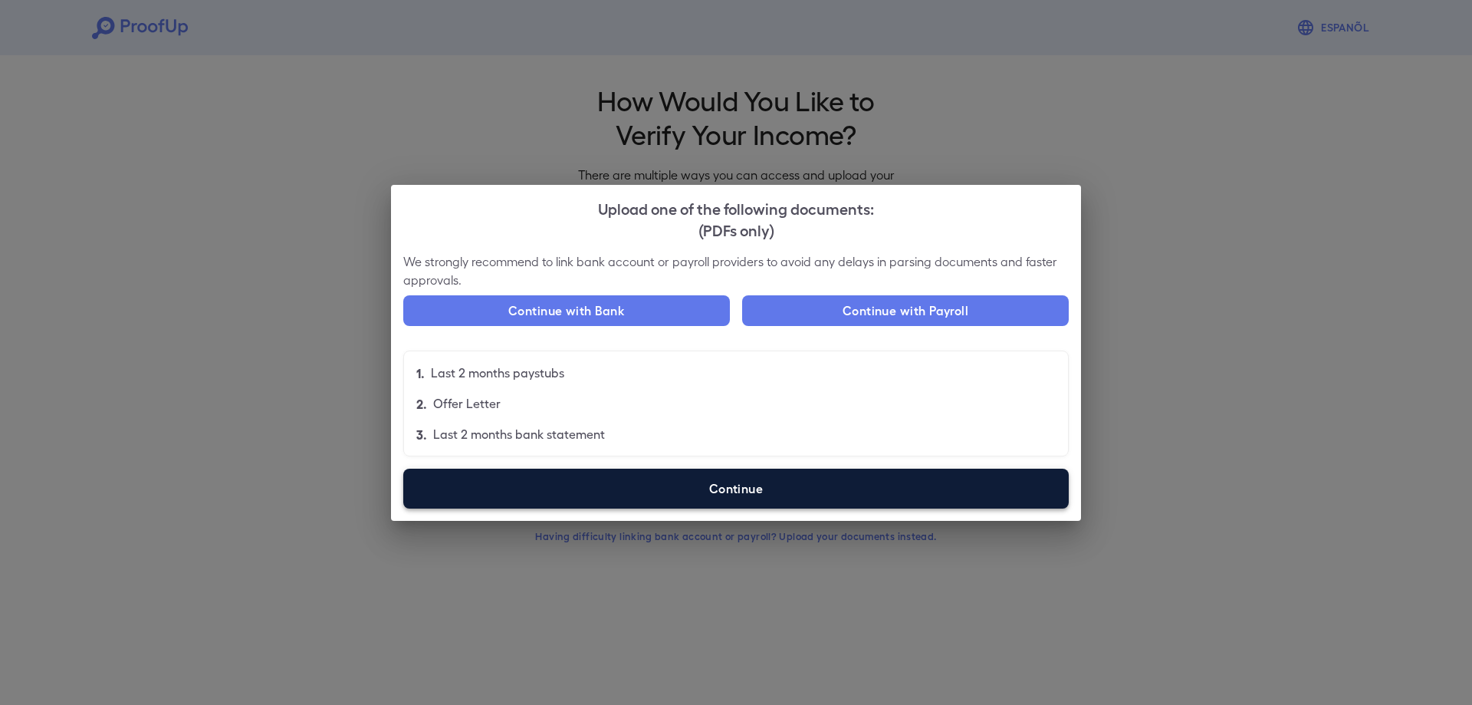  Describe the element at coordinates (420, 373) in the screenshot. I see `p: 1.` at that location.